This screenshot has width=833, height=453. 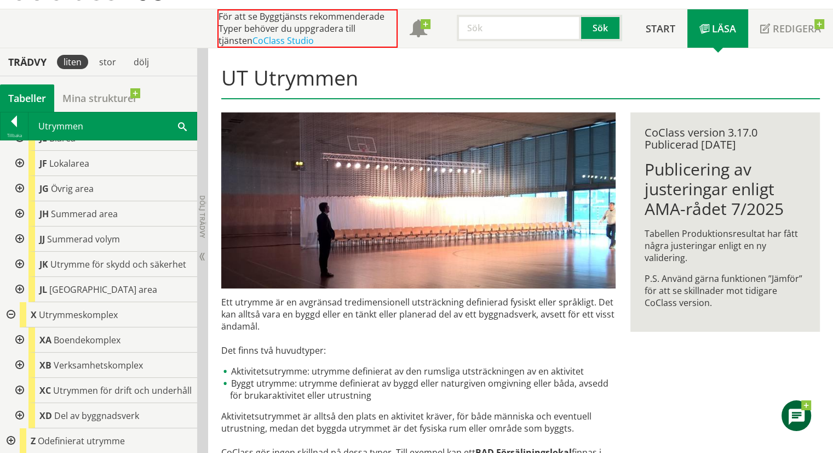 I want to click on span: Lokalarea, so click(x=69, y=163).